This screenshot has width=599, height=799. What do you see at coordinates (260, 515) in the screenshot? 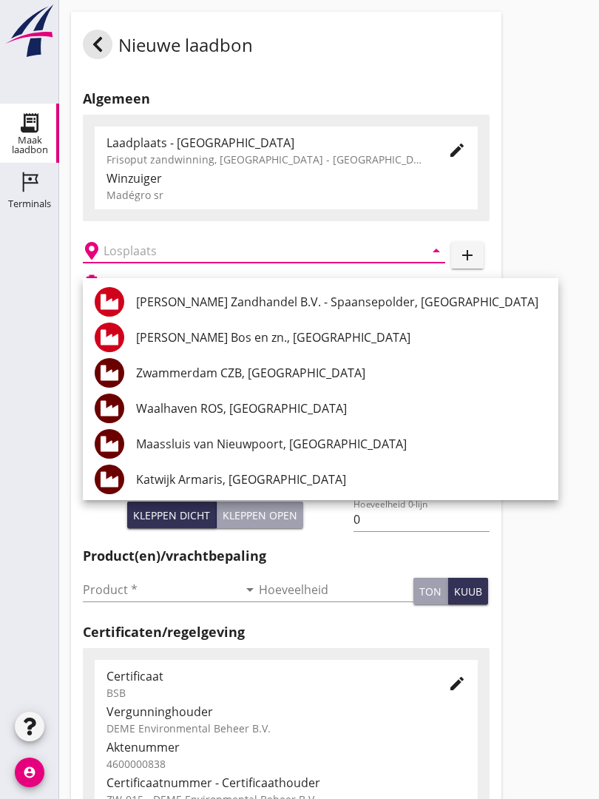
I see `div: Kleppen open` at bounding box center [260, 515].